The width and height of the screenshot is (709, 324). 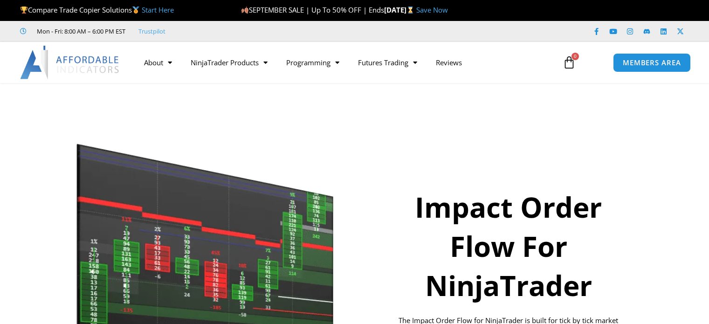 What do you see at coordinates (80, 31) in the screenshot?
I see `span: Mon - Fri: 8:00 AM – 6:00 PM EST` at bounding box center [80, 31].